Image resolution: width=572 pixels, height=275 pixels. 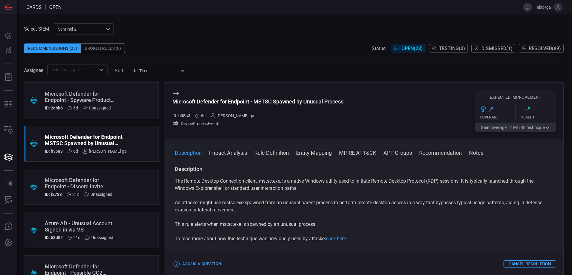 I want to click on button: Testing(0), so click(x=448, y=48).